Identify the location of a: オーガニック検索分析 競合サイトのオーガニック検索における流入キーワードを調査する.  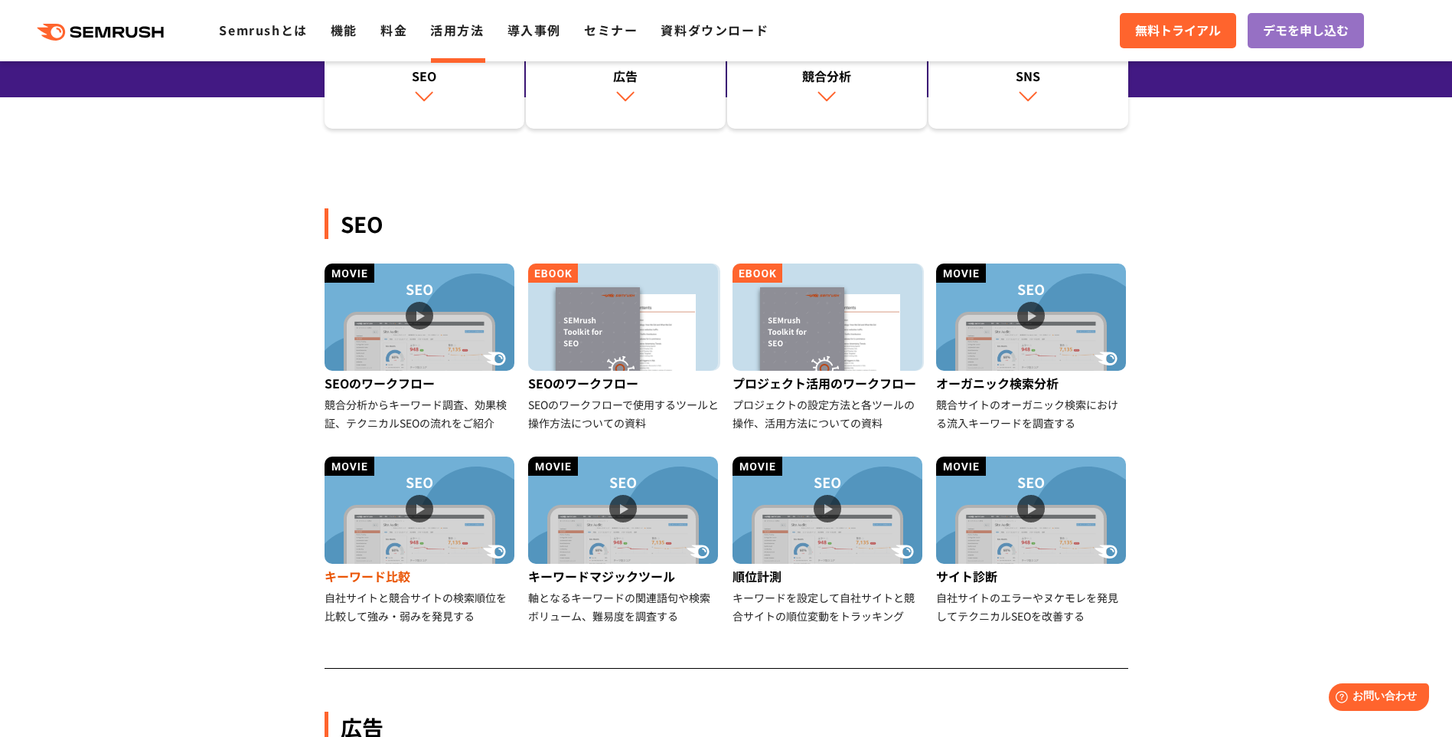
(1032, 348).